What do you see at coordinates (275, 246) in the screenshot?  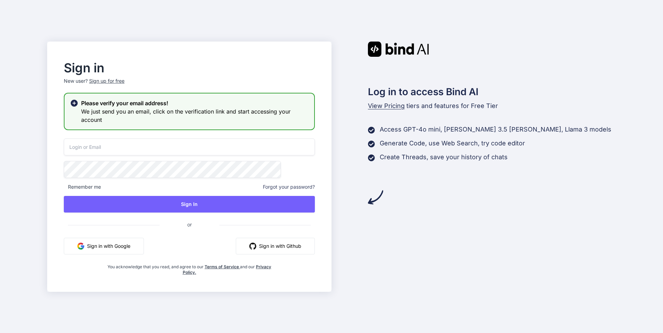 I see `button: Sign in with Github` at bounding box center [275, 246].